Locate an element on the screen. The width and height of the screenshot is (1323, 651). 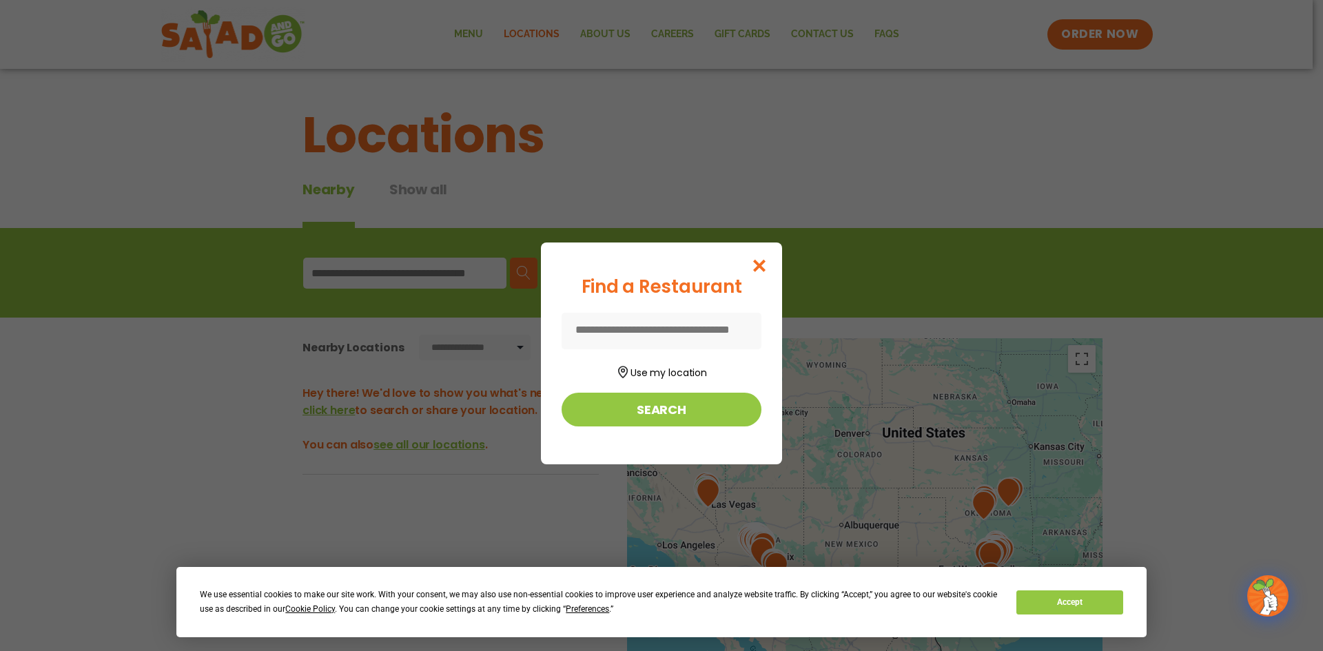
div: Cookie Consent Prompt is located at coordinates (661, 602).